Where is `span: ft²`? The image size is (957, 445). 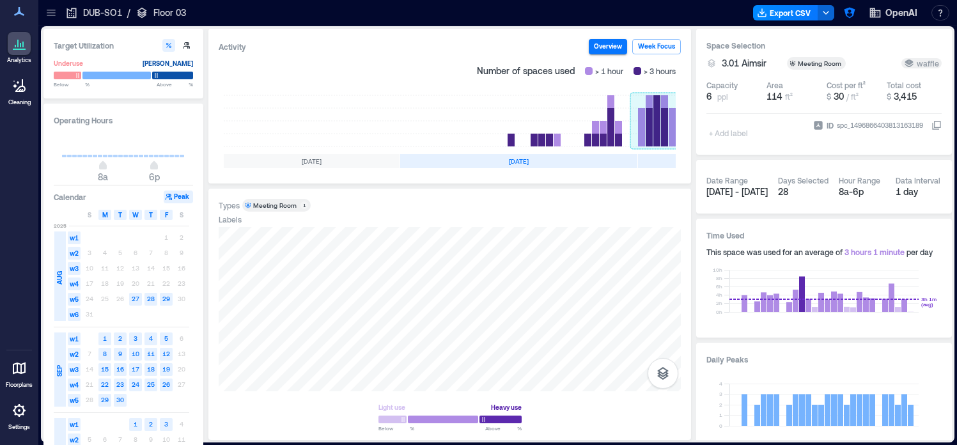 span: ft² is located at coordinates (788, 96).